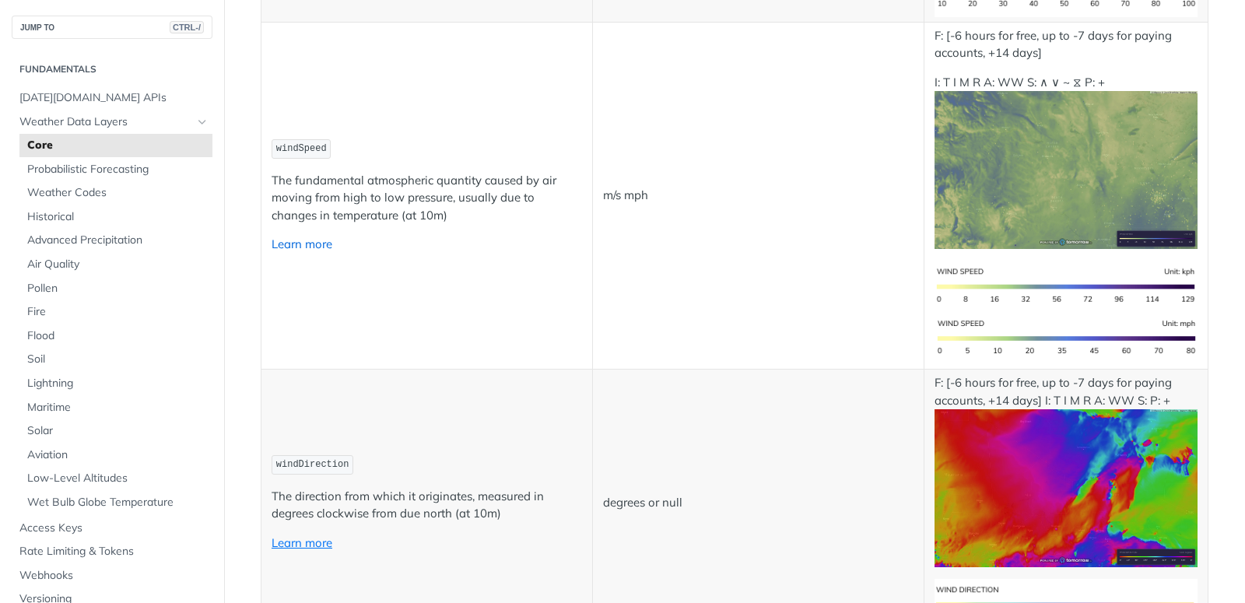  Describe the element at coordinates (118, 265) in the screenshot. I see `span: Air Quality` at that location.